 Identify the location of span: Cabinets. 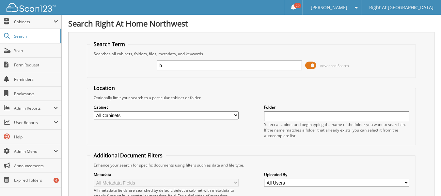
(34, 22).